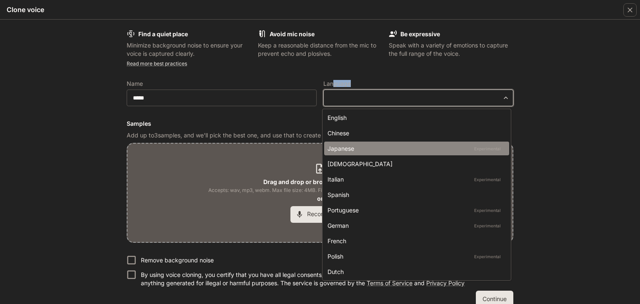 Image resolution: width=640 pixels, height=304 pixels. Describe the element at coordinates (415, 241) in the screenshot. I see `div: French` at that location.